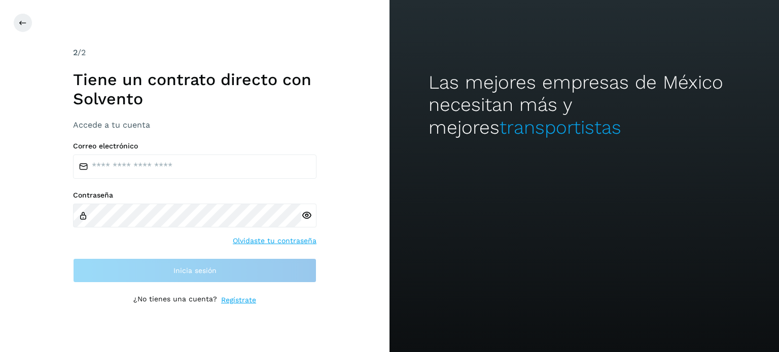 Image resolution: width=779 pixels, height=352 pixels. I want to click on p: ¿No tienes una cuenta?, so click(175, 300).